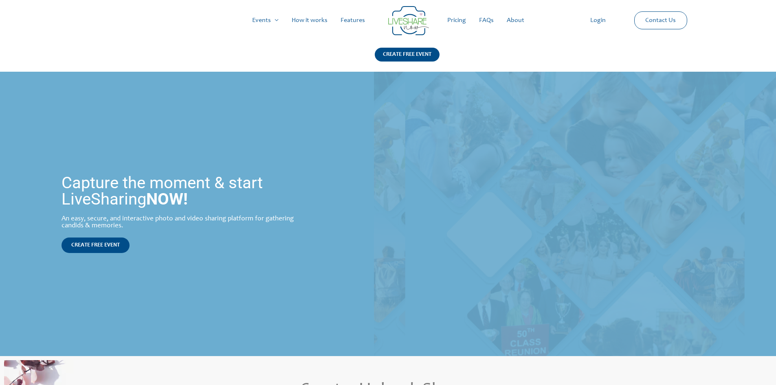  Describe the element at coordinates (186, 191) in the screenshot. I see `h1: Capture the moment & start LiveSharing` at that location.